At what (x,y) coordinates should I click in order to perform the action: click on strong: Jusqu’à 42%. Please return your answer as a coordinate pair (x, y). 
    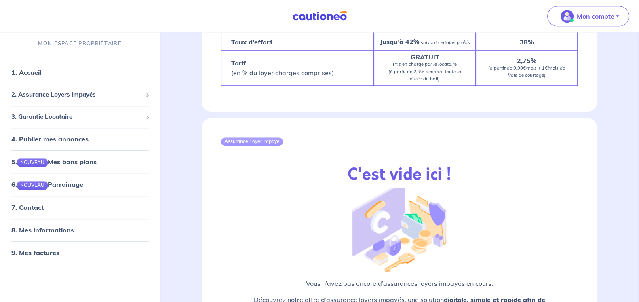
    Looking at the image, I should click on (399, 42).